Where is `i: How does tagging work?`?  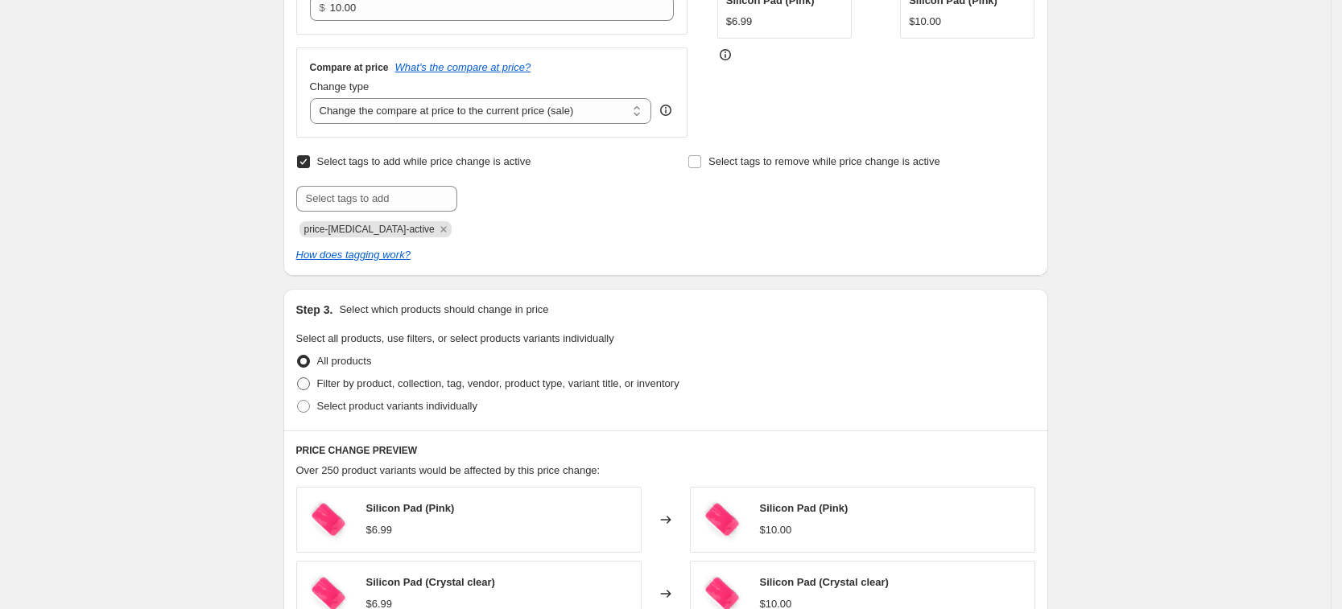
i: How does tagging work? is located at coordinates (353, 254).